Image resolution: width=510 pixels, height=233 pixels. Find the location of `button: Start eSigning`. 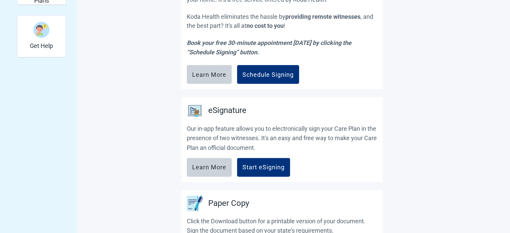

button: Start eSigning is located at coordinates (264, 167).